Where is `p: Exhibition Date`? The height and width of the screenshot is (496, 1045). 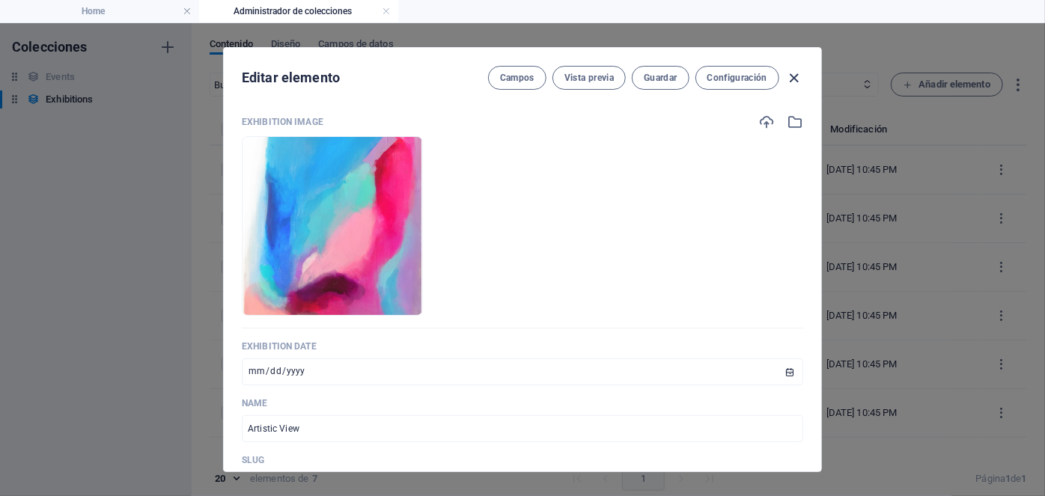 p: Exhibition Date is located at coordinates (523, 347).